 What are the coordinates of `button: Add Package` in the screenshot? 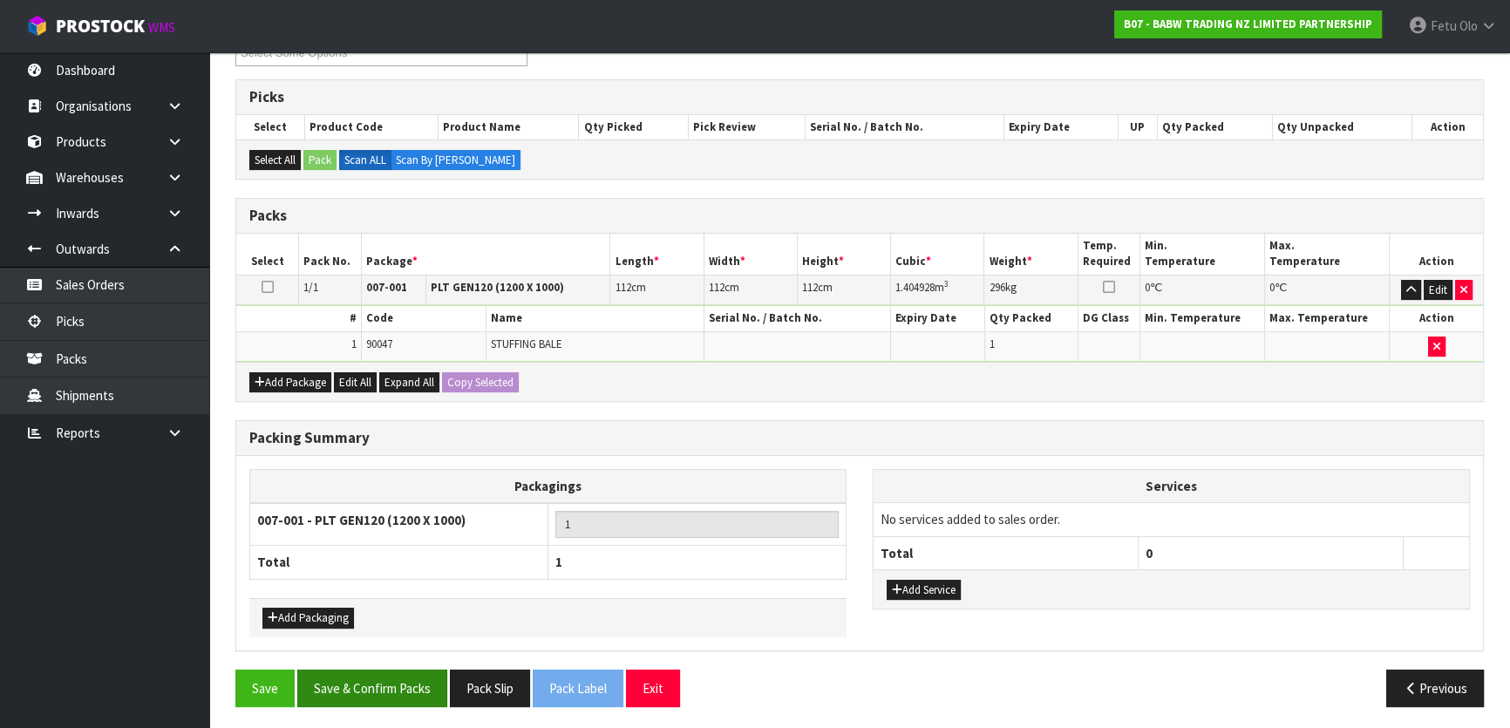 It's located at (290, 383).